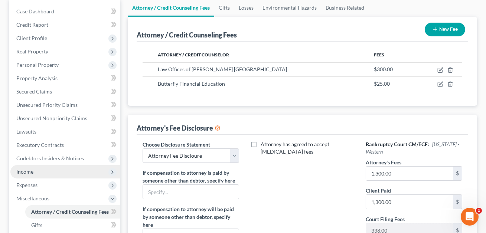 The height and width of the screenshot is (233, 486). What do you see at coordinates (65, 132) in the screenshot?
I see `a: Lawsuits` at bounding box center [65, 132].